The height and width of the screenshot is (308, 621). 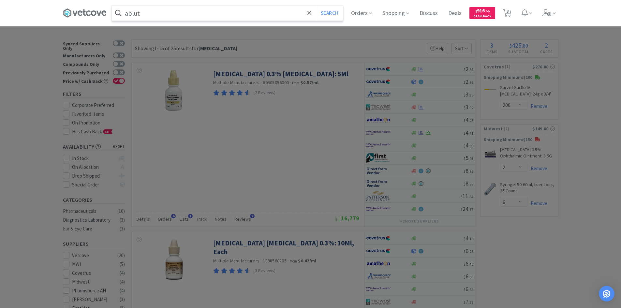 I want to click on a: Deals, so click(x=455, y=13).